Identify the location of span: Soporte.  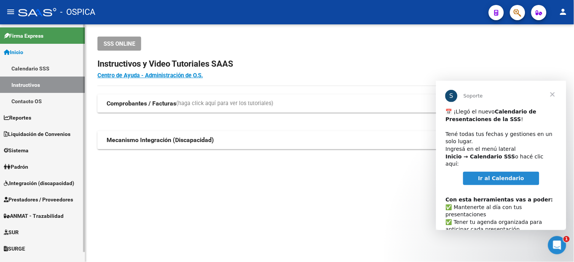
(37, 15).